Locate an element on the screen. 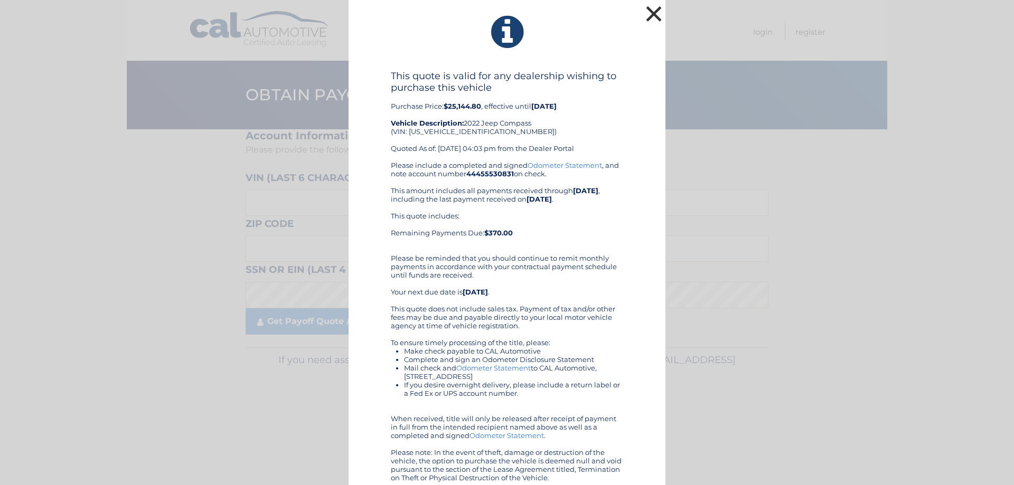 The height and width of the screenshot is (485, 1014). b: $25,144.80 is located at coordinates (462, 106).